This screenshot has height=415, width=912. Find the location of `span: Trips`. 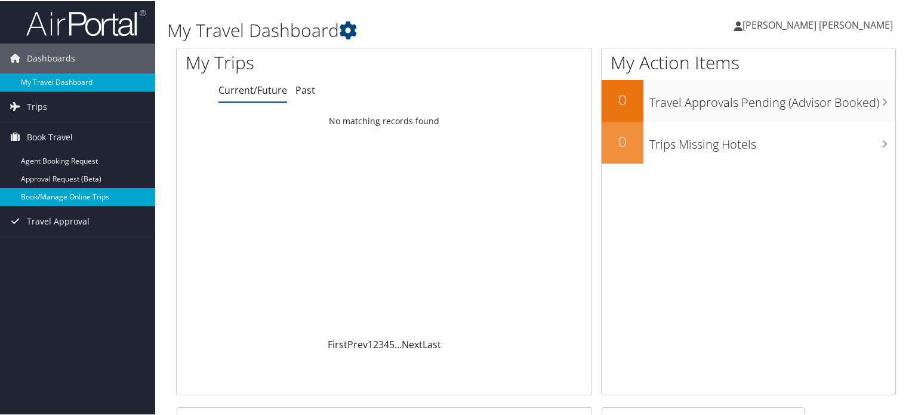

span: Trips is located at coordinates (37, 106).